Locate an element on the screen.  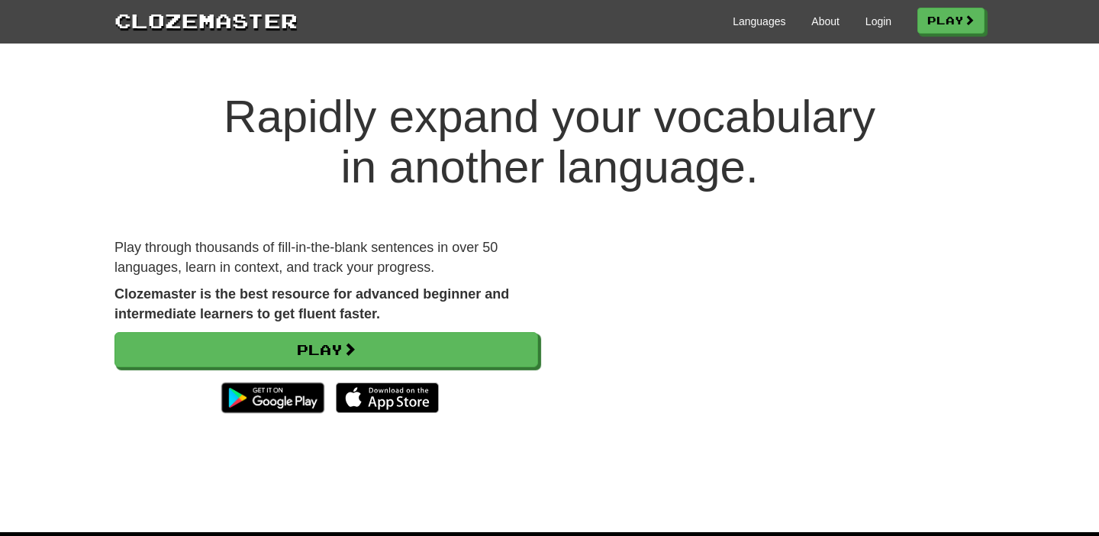
a: Login is located at coordinates (878, 21).